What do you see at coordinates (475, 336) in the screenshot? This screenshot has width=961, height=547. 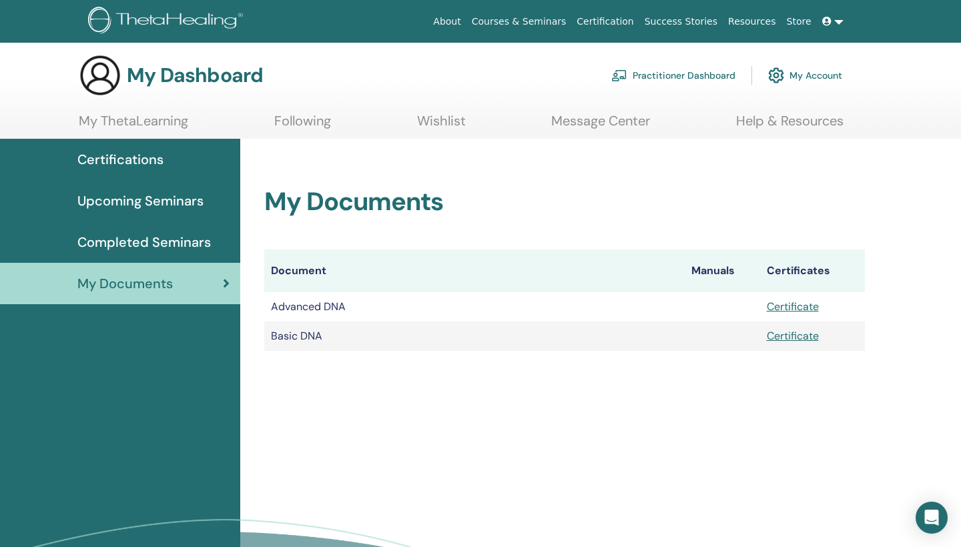 I see `td: Basic DNA` at bounding box center [475, 336].